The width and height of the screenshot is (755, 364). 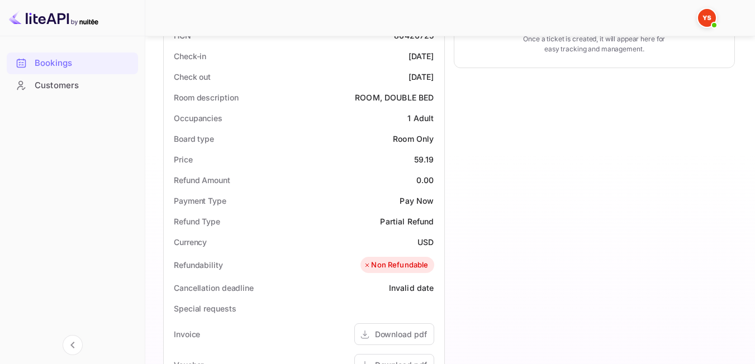 What do you see at coordinates (73, 345) in the screenshot?
I see `button: Collapse navigation` at bounding box center [73, 345].